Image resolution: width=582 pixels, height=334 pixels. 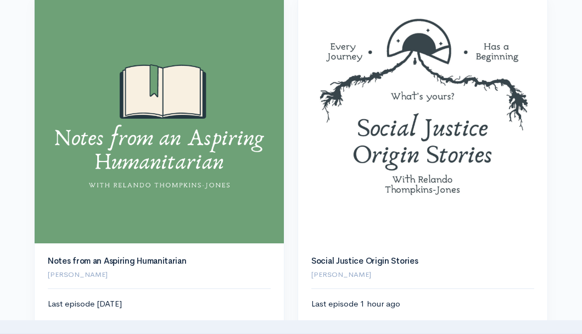 What do you see at coordinates (364, 260) in the screenshot?
I see `a: Social Justice Origin Stories` at bounding box center [364, 260].